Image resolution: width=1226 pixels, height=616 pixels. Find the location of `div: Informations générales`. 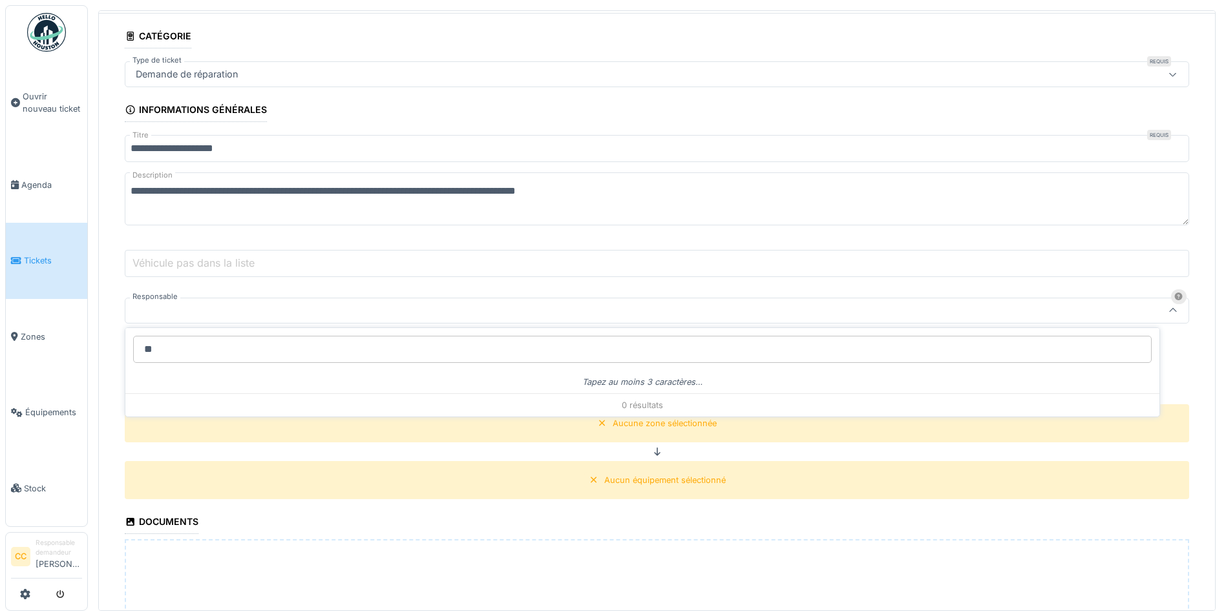

div: Informations générales is located at coordinates (196, 111).